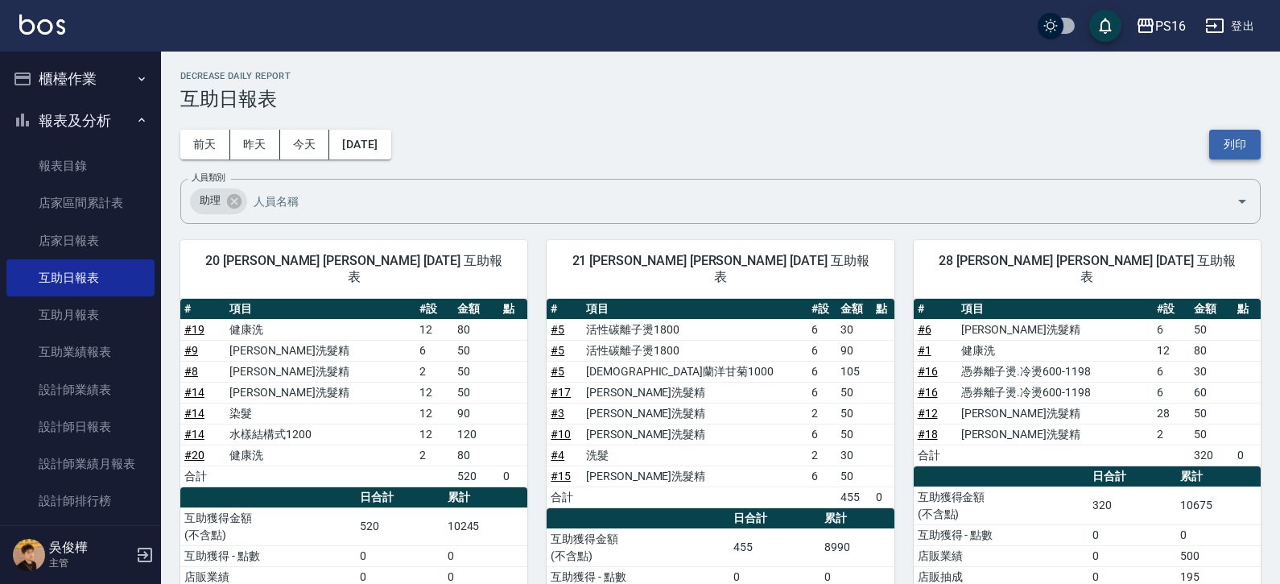 The width and height of the screenshot is (1280, 584). What do you see at coordinates (1161, 26) in the screenshot?
I see `button: PS16` at bounding box center [1161, 26].